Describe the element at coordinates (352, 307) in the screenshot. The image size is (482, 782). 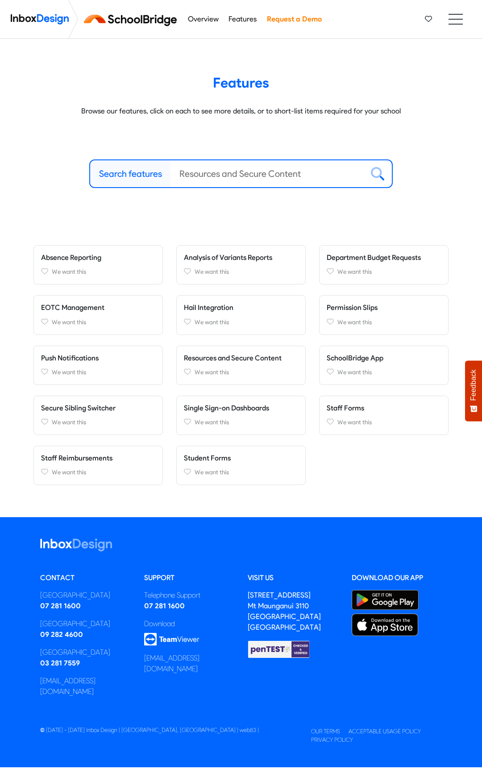
I see `a: Permission Slips` at that location.